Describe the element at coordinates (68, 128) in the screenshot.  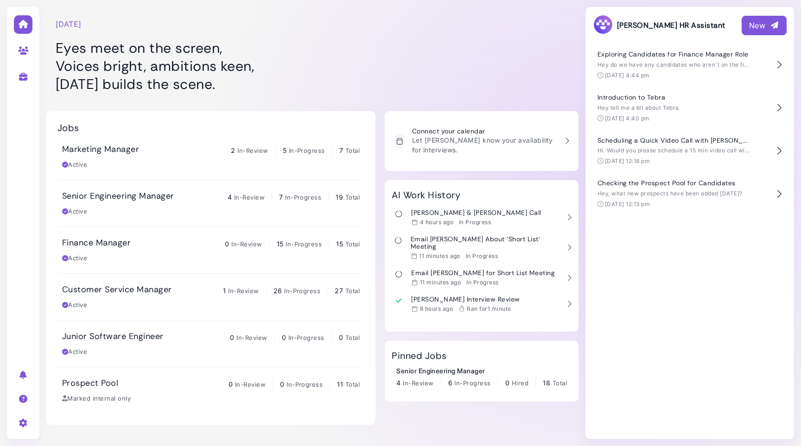
I see `h2: Jobs` at that location.